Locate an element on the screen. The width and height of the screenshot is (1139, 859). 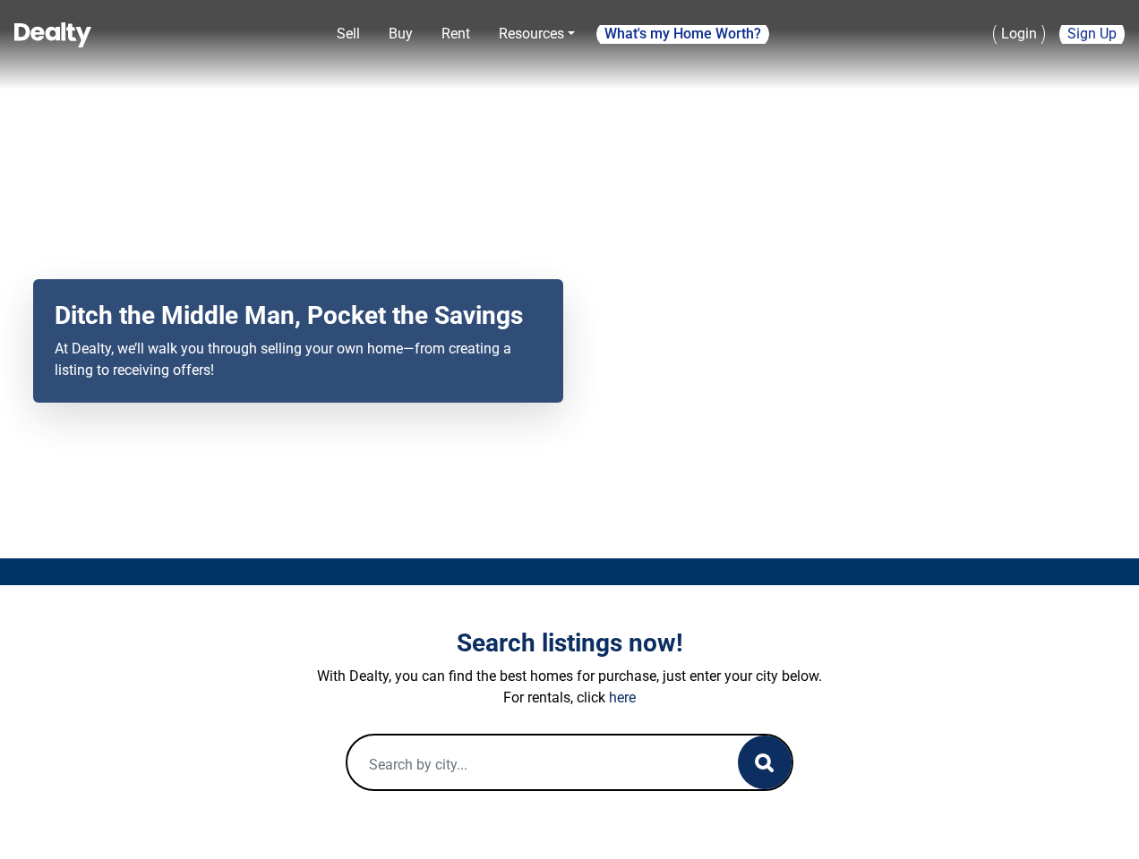
img: Dealty - Buy, Sell & Rent Homes is located at coordinates (53, 35).